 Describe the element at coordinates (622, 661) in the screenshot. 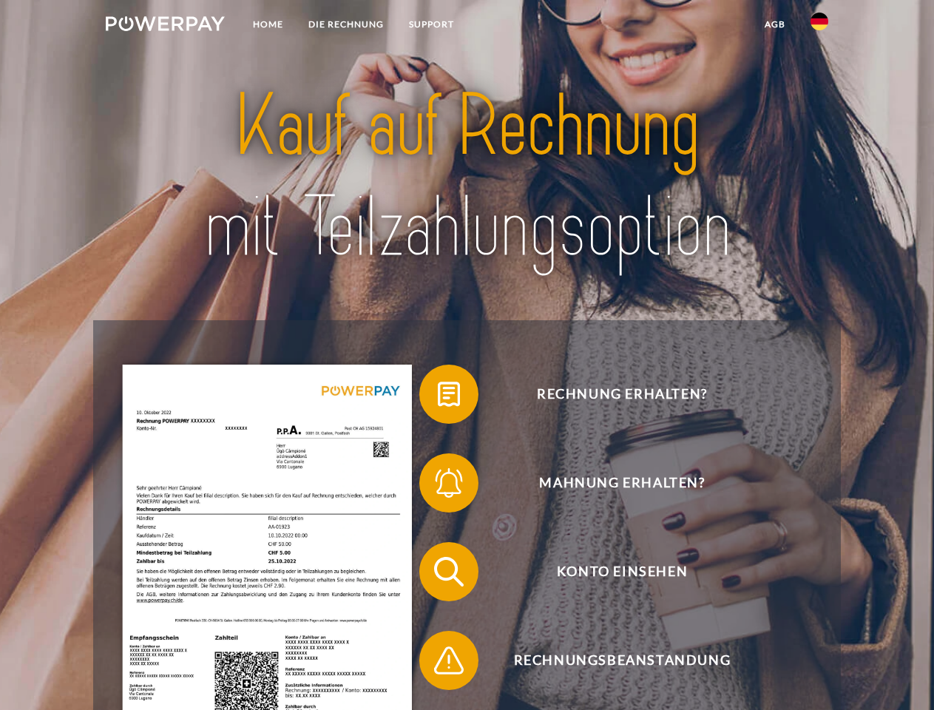

I see `span: Rechnungsbeanstandung` at that location.